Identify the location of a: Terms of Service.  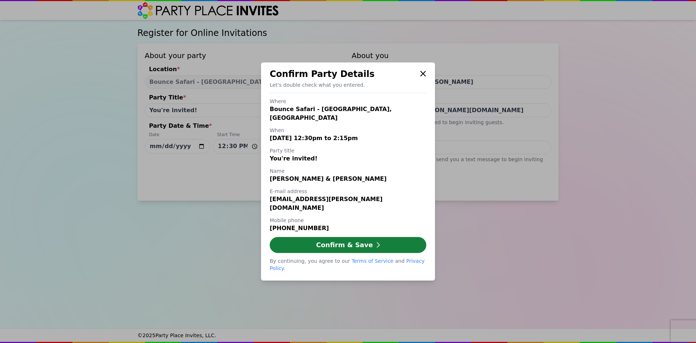
(372, 261).